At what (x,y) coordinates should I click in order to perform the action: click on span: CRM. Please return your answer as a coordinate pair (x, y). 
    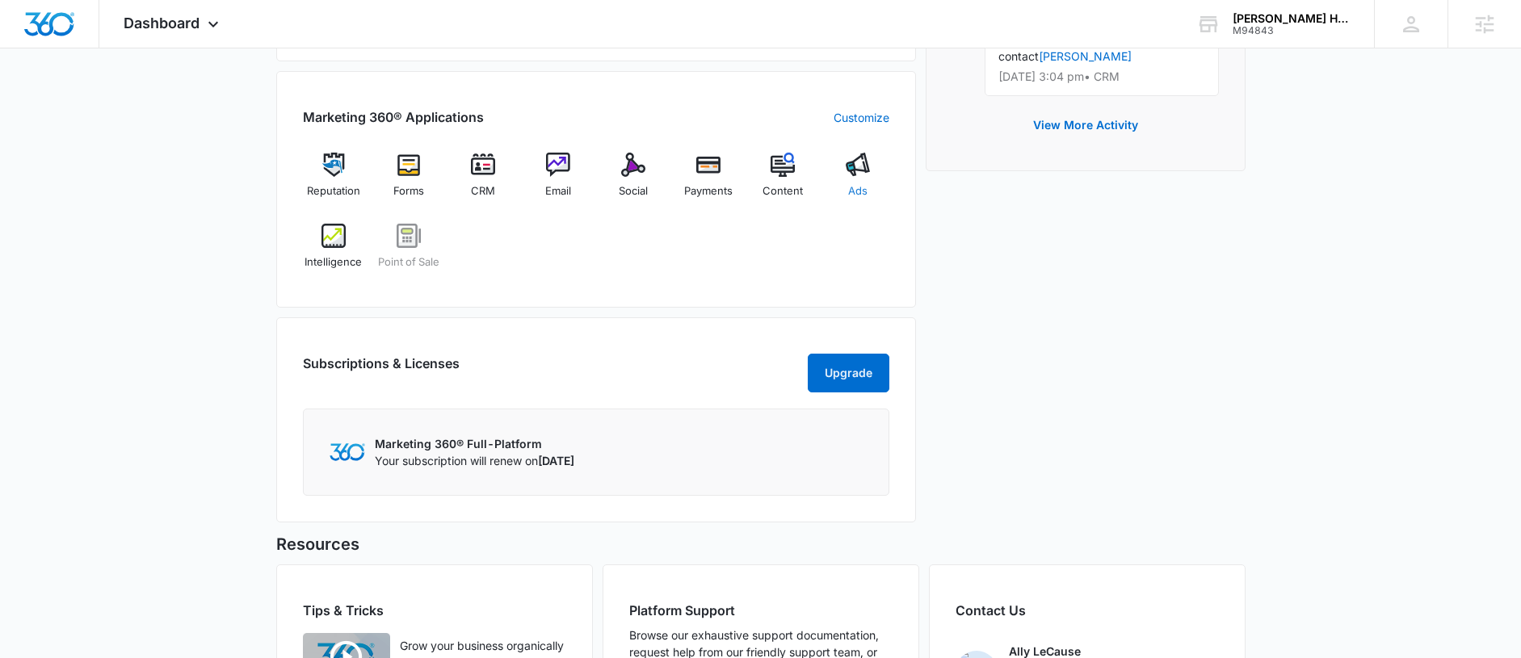
    Looking at the image, I should click on (483, 191).